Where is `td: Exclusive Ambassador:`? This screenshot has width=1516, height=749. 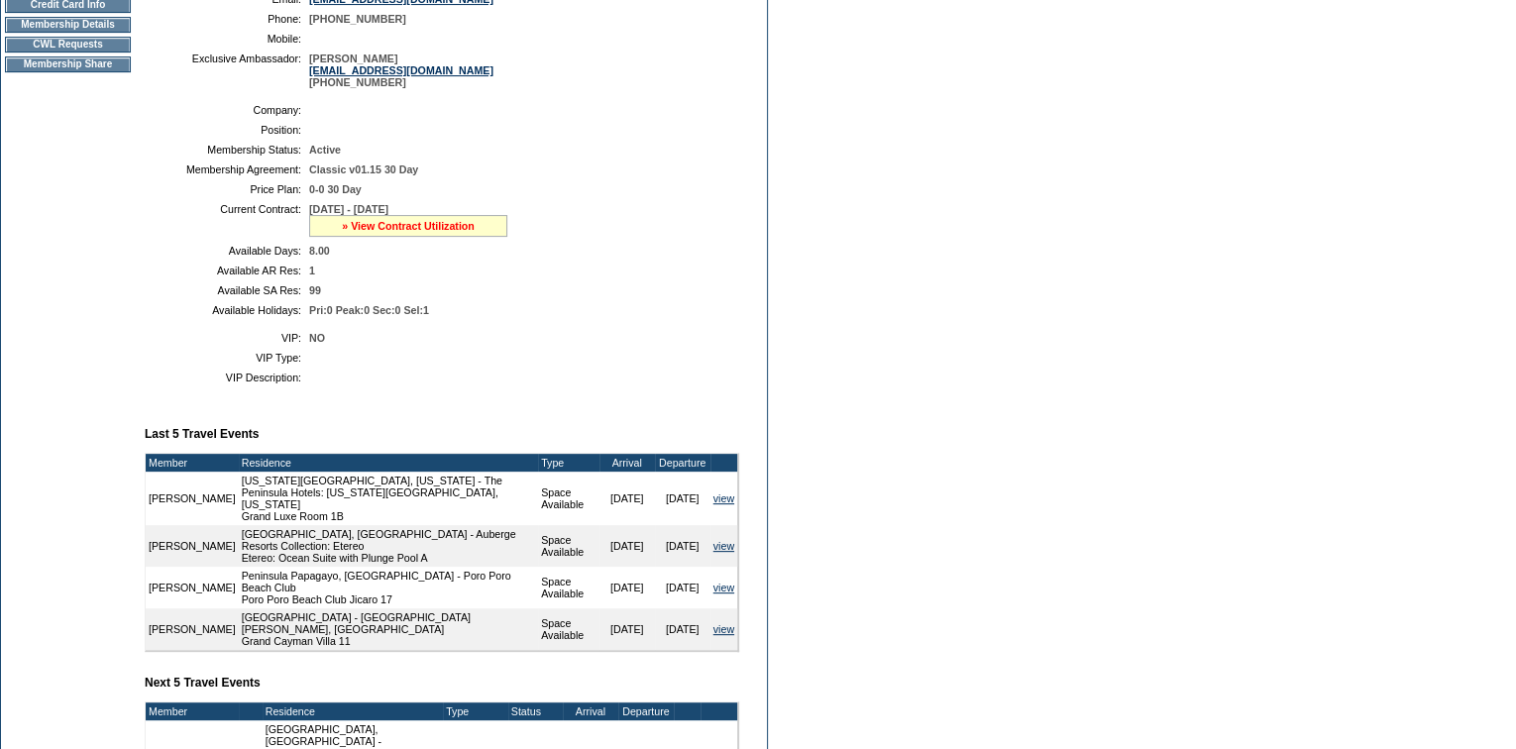
td: Exclusive Ambassador: is located at coordinates (227, 70).